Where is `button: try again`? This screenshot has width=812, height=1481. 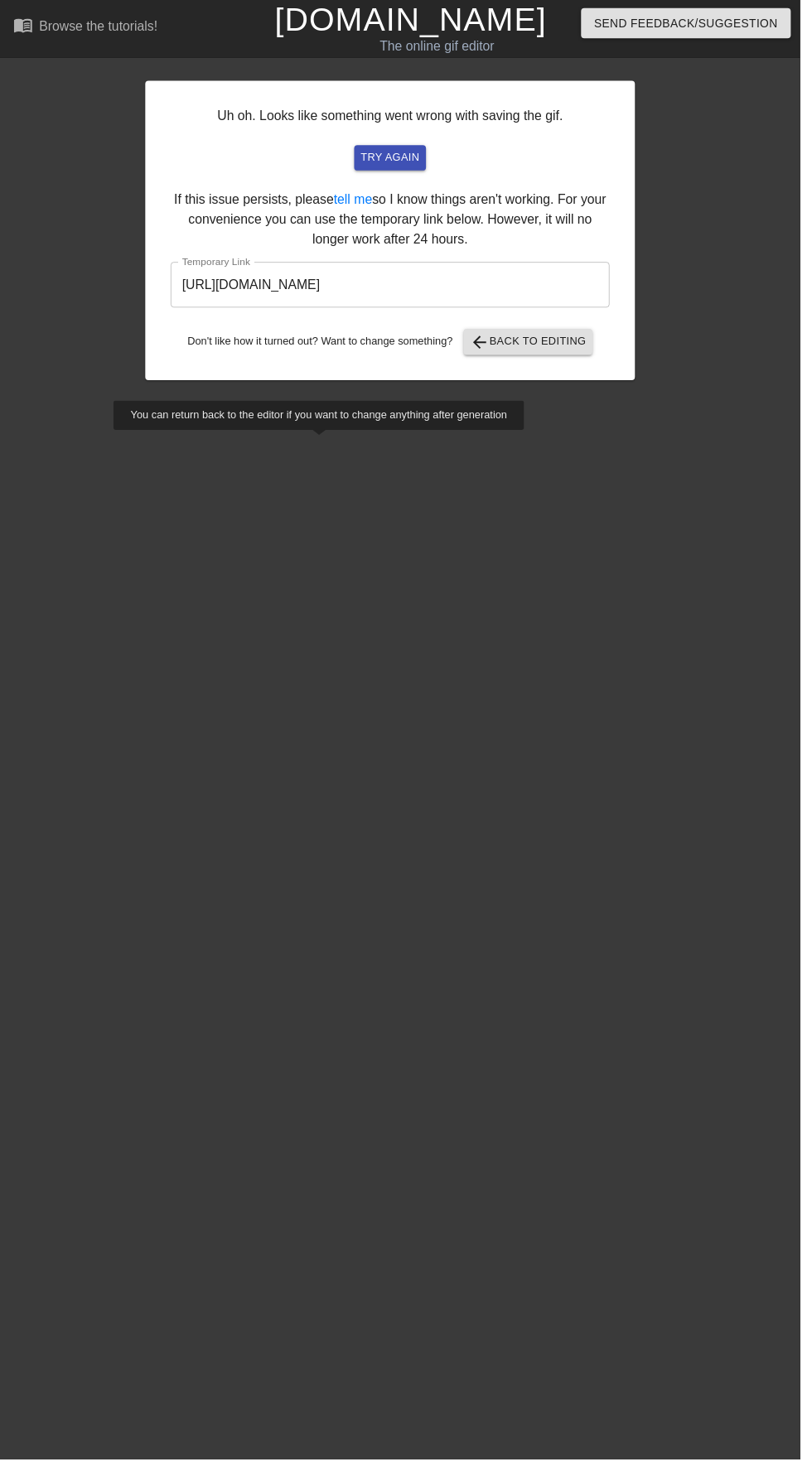
button: try again is located at coordinates (396, 159).